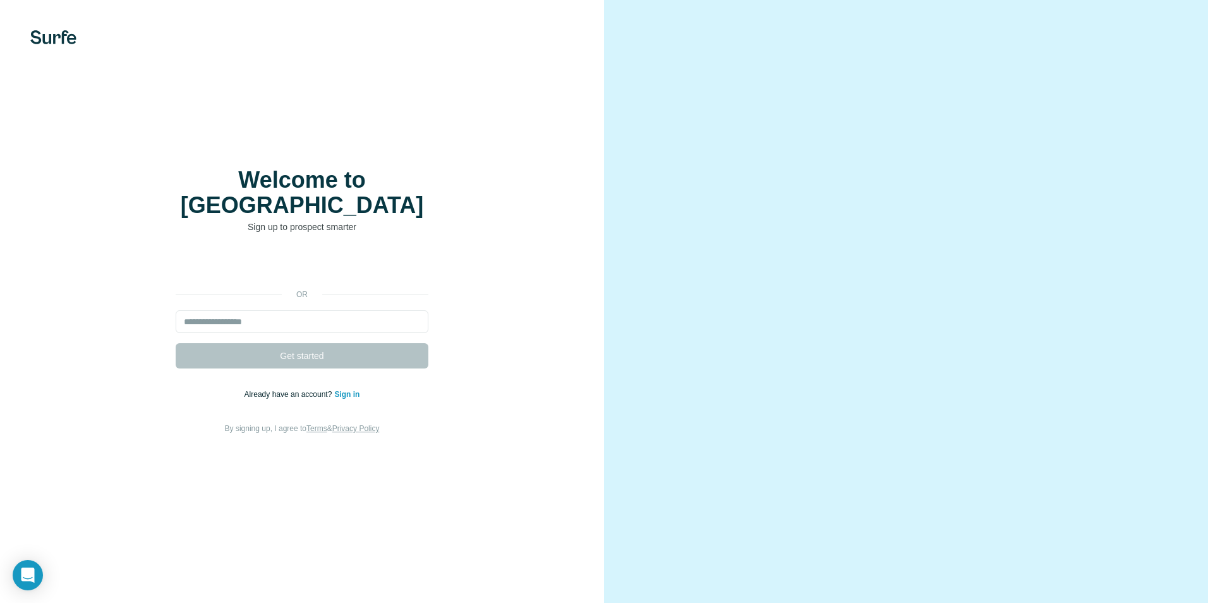  What do you see at coordinates (302, 429) in the screenshot?
I see `span: By signing up, I agree to &` at bounding box center [302, 429].